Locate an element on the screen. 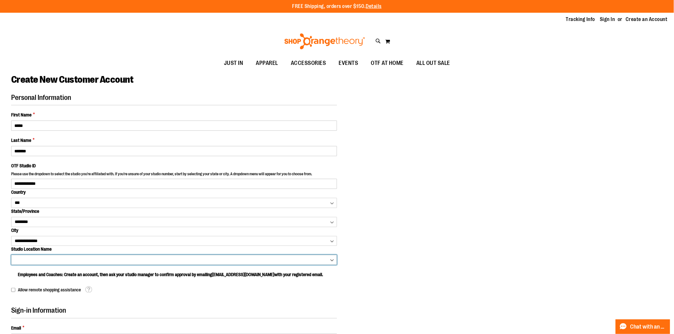 The height and width of the screenshot is (334, 674). a: Tracking Info is located at coordinates (581, 19).